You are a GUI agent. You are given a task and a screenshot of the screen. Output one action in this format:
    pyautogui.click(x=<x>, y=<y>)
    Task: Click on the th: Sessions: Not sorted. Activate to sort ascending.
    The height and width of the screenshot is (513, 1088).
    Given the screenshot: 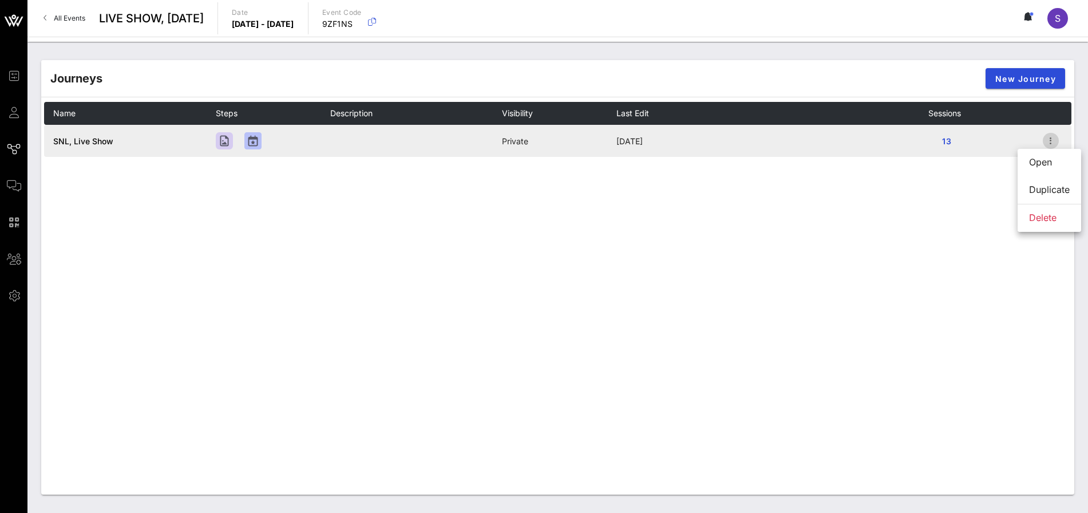 What is the action you would take?
    pyautogui.click(x=985, y=113)
    